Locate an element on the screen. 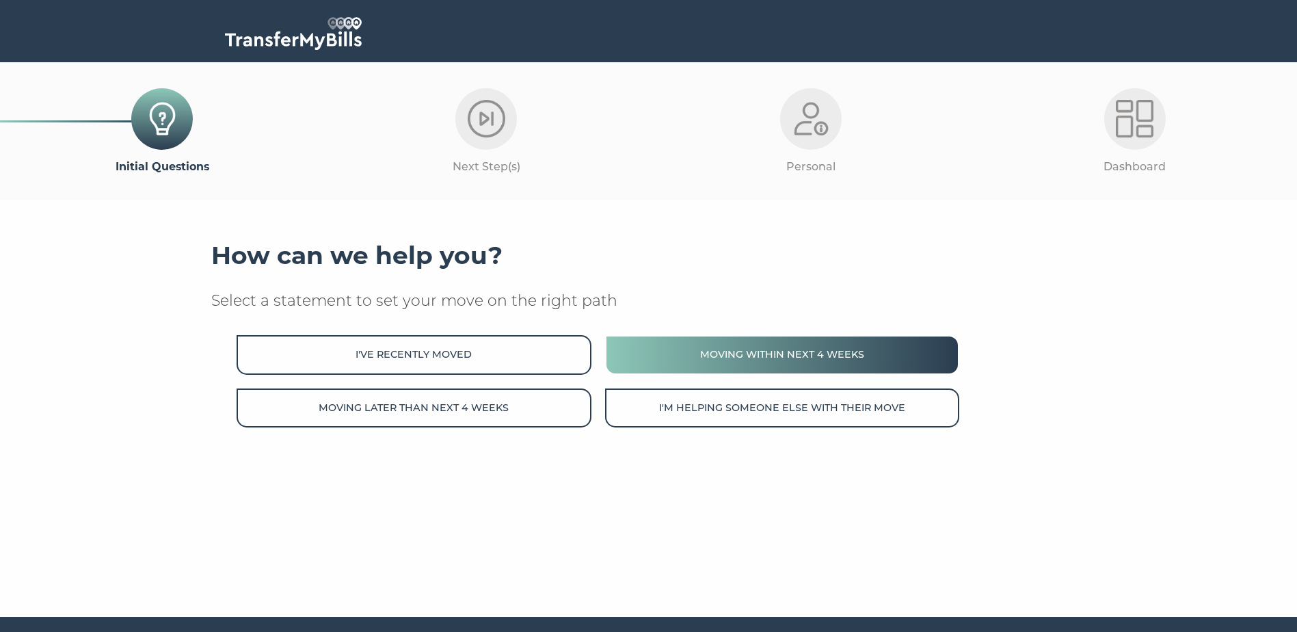 The height and width of the screenshot is (632, 1297). h3: How can we help you? is located at coordinates (649, 256).